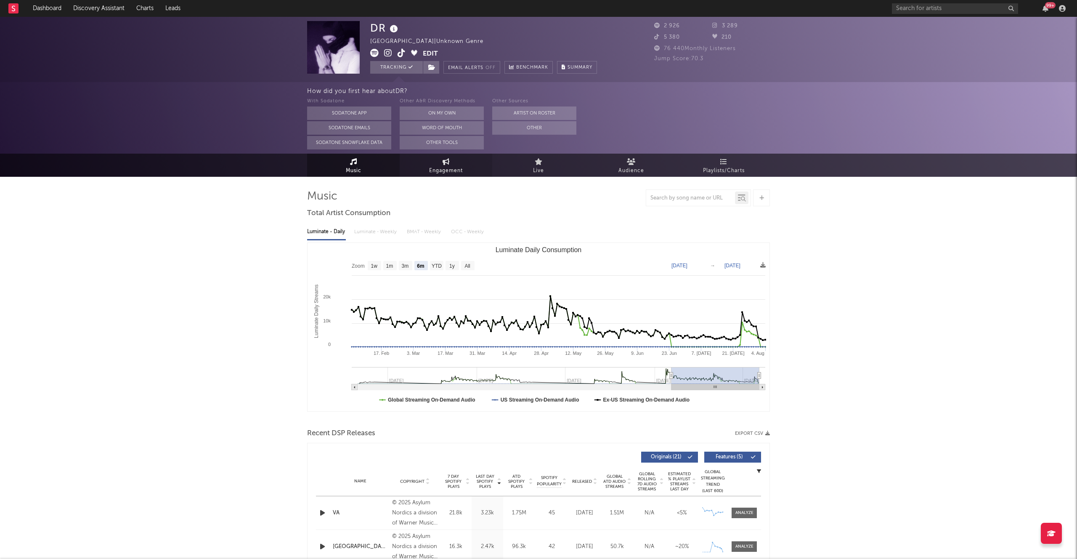 Image resolution: width=1077 pixels, height=559 pixels. What do you see at coordinates (1050, 5) in the screenshot?
I see `div: 99 +` at bounding box center [1050, 5].